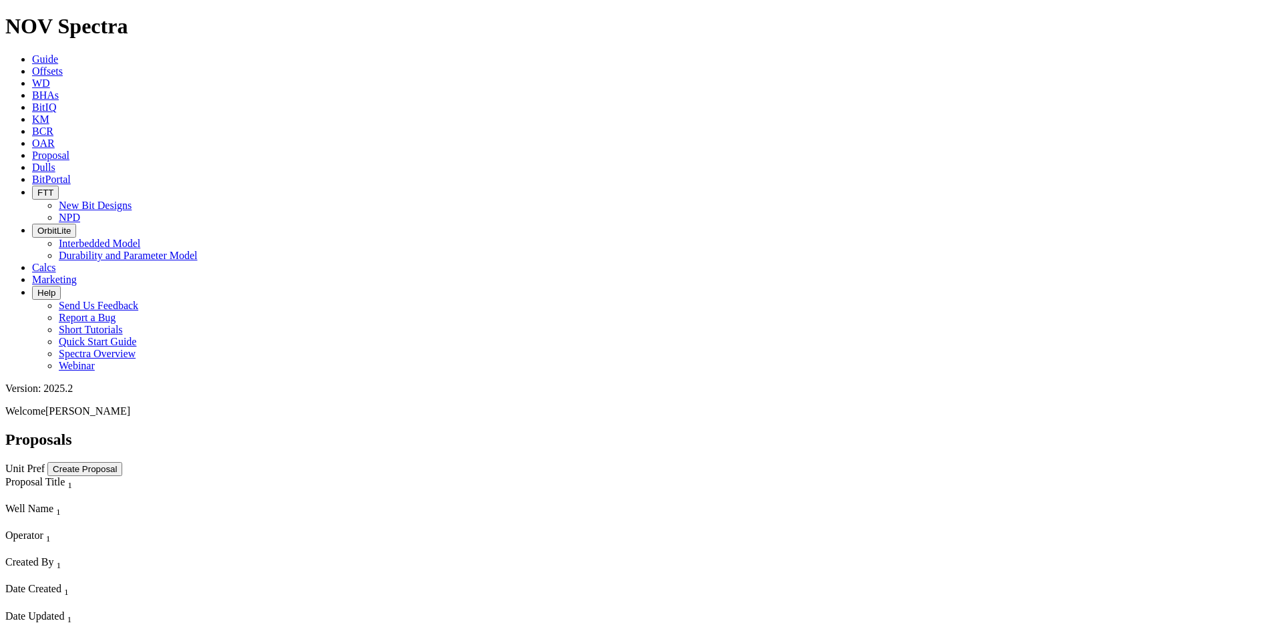  I want to click on a: Durability and Parameter Model, so click(128, 255).